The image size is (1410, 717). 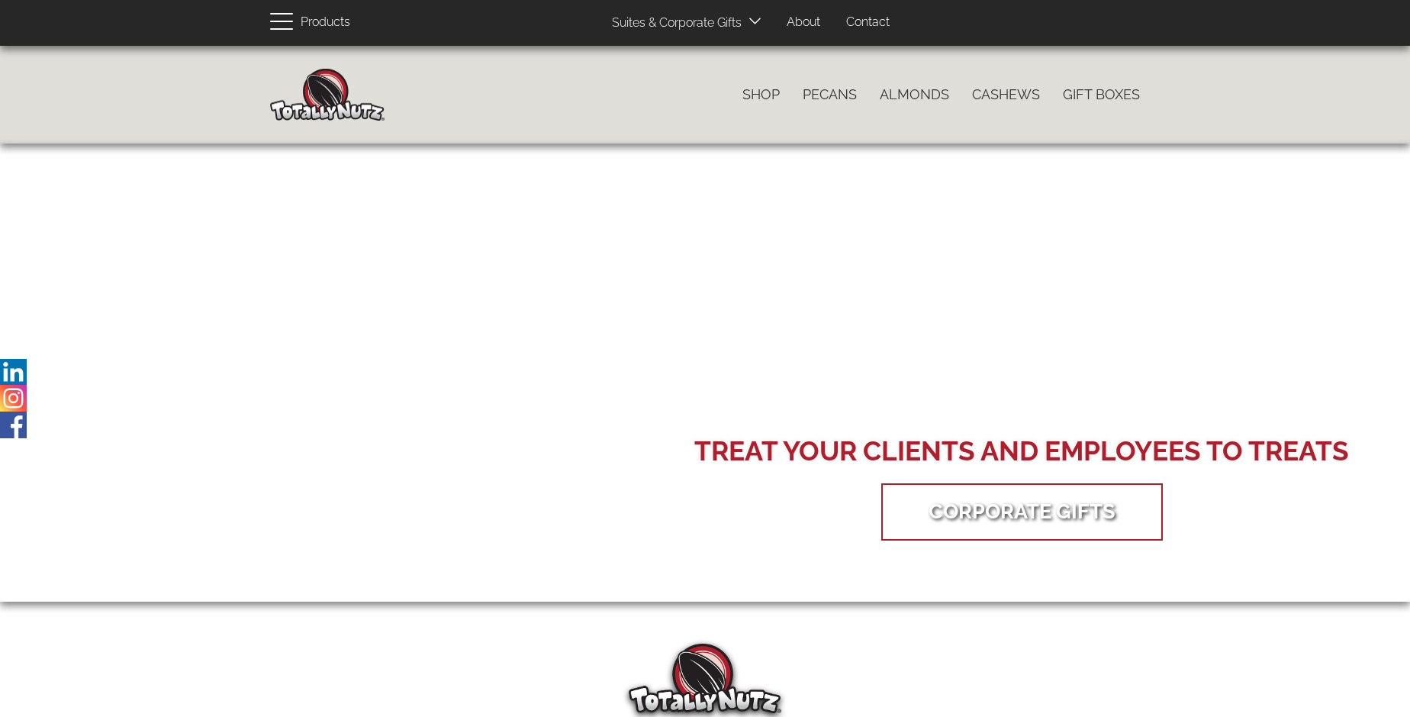 What do you see at coordinates (829, 95) in the screenshot?
I see `a: Pecans` at bounding box center [829, 95].